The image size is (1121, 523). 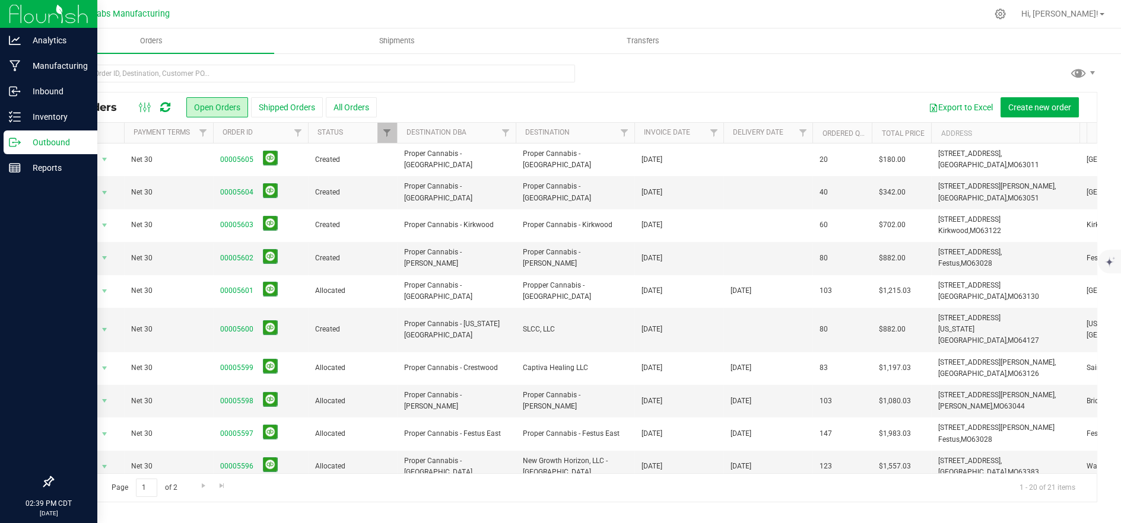 What do you see at coordinates (824, 368) in the screenshot?
I see `span: 83` at bounding box center [824, 368].